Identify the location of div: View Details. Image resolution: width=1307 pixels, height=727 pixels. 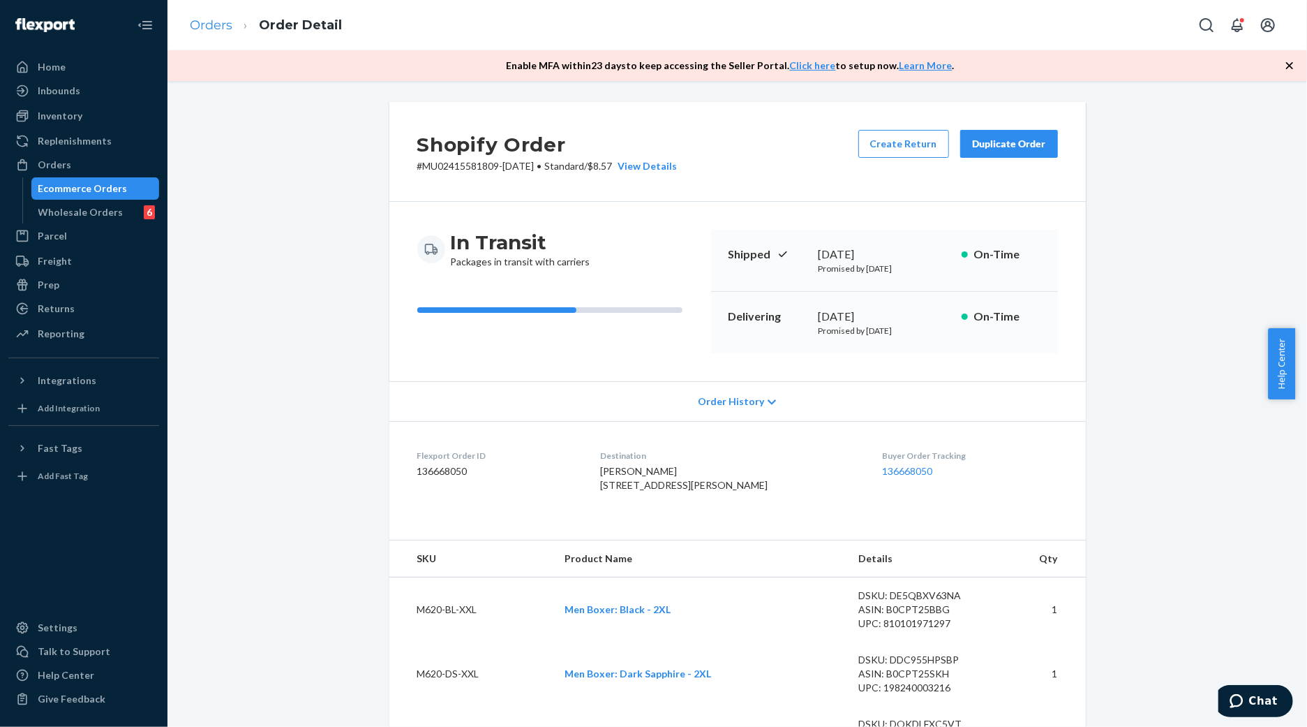
(645, 166).